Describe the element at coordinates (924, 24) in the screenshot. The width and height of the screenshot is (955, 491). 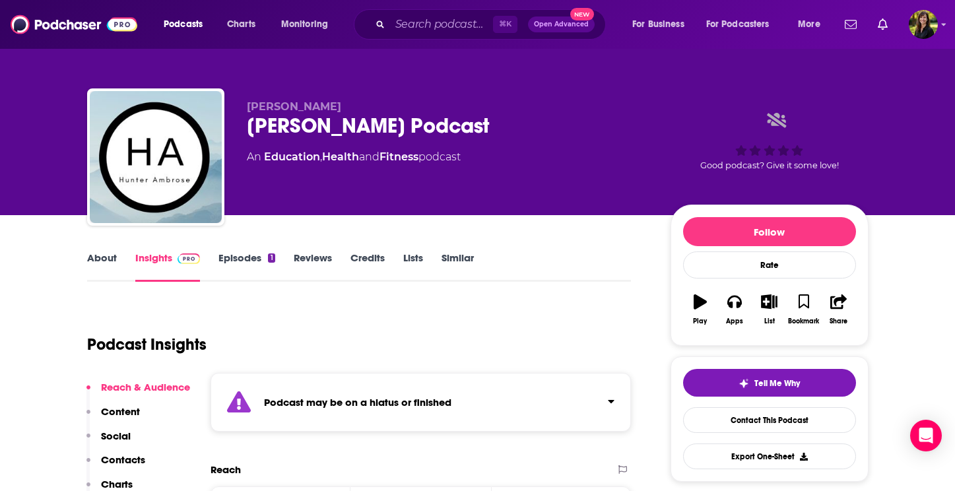
I see `button: Show profile menu` at that location.